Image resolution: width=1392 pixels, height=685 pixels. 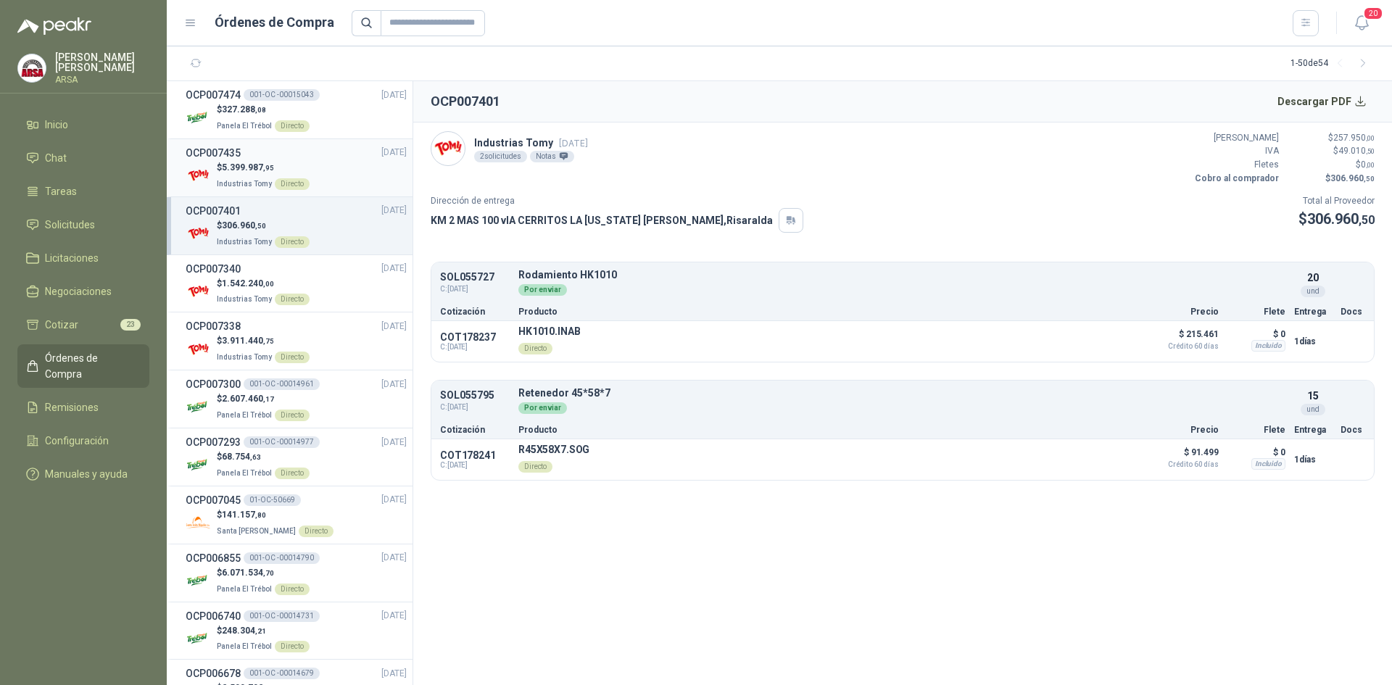 What do you see at coordinates (248, 573) in the screenshot?
I see `span: 6.071.534` at bounding box center [248, 573].